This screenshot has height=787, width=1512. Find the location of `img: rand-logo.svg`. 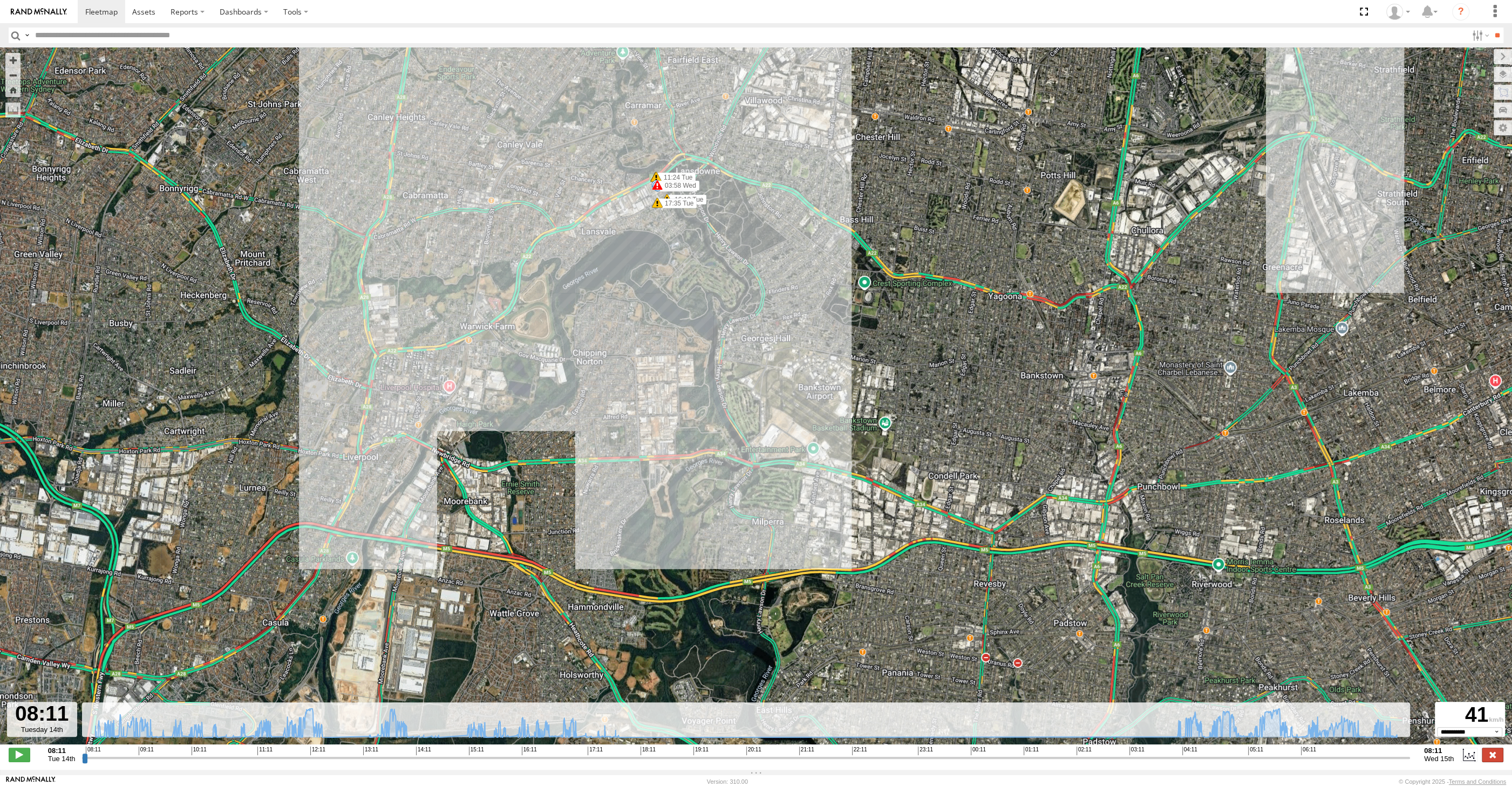

img: rand-logo.svg is located at coordinates (39, 12).